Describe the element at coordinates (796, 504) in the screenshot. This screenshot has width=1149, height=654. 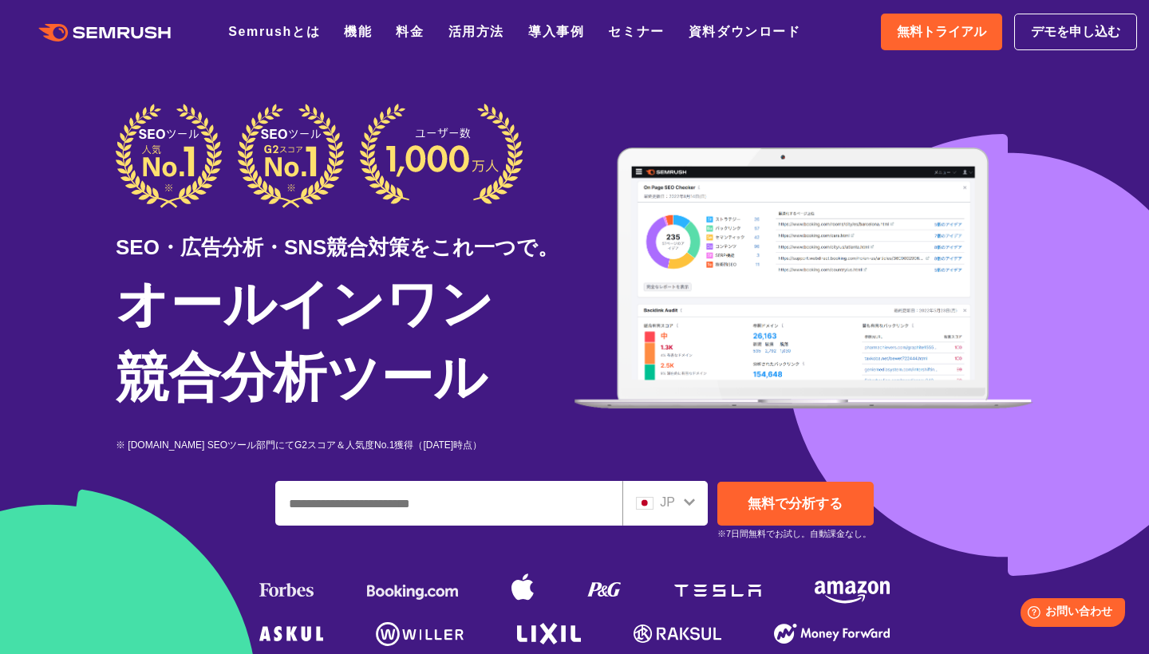
I see `a: 無料で分析する` at that location.